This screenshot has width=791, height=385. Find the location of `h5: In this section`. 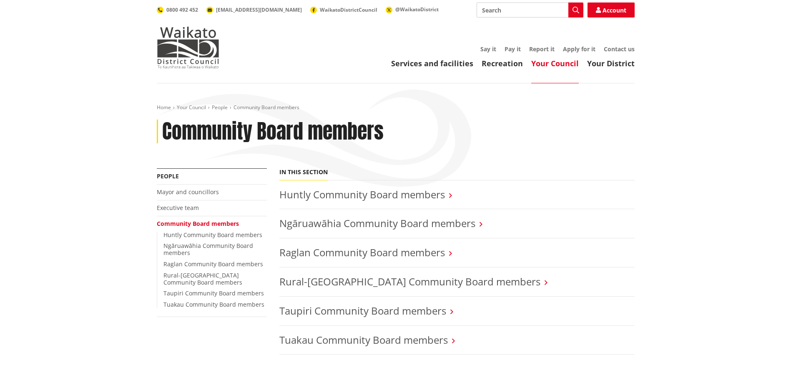

h5: In this section is located at coordinates (303, 172).